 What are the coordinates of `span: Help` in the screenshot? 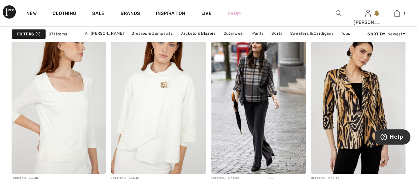 It's located at (21, 8).